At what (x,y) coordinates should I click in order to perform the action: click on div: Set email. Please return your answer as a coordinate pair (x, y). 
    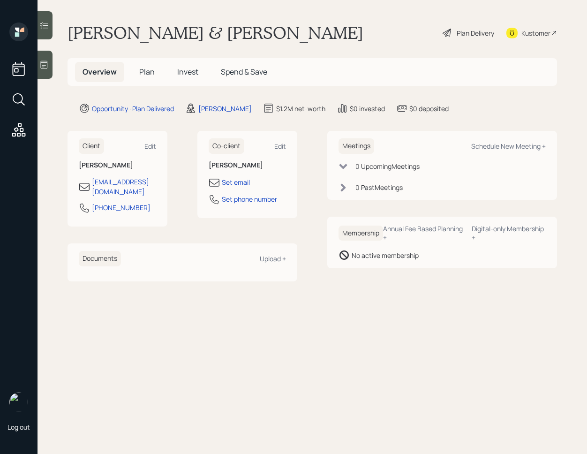
    Looking at the image, I should click on (236, 182).